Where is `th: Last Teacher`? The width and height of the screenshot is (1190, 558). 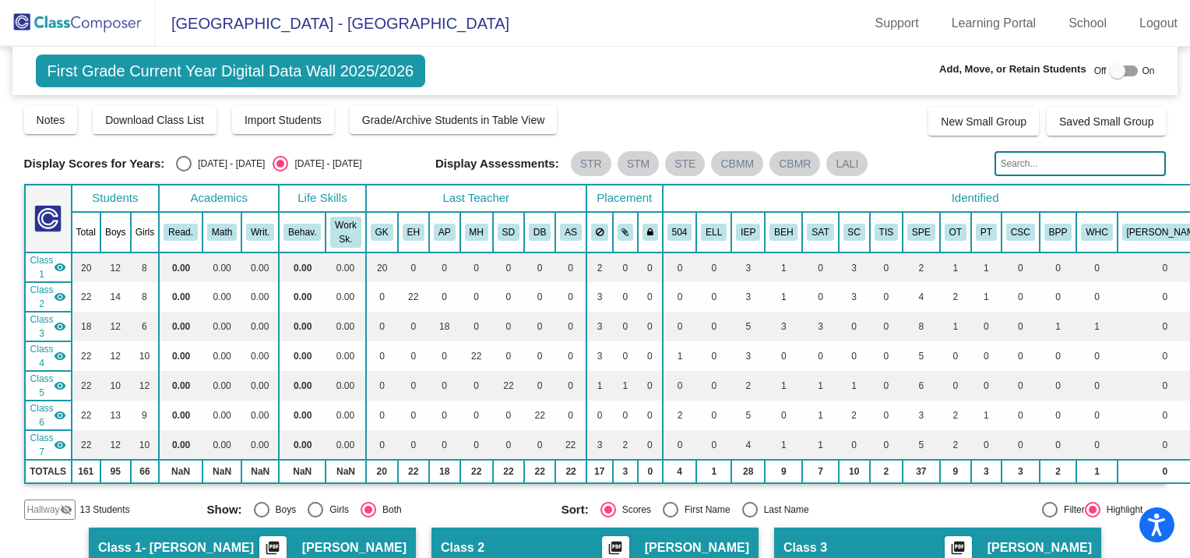
th: Last Teacher is located at coordinates (476, 198).